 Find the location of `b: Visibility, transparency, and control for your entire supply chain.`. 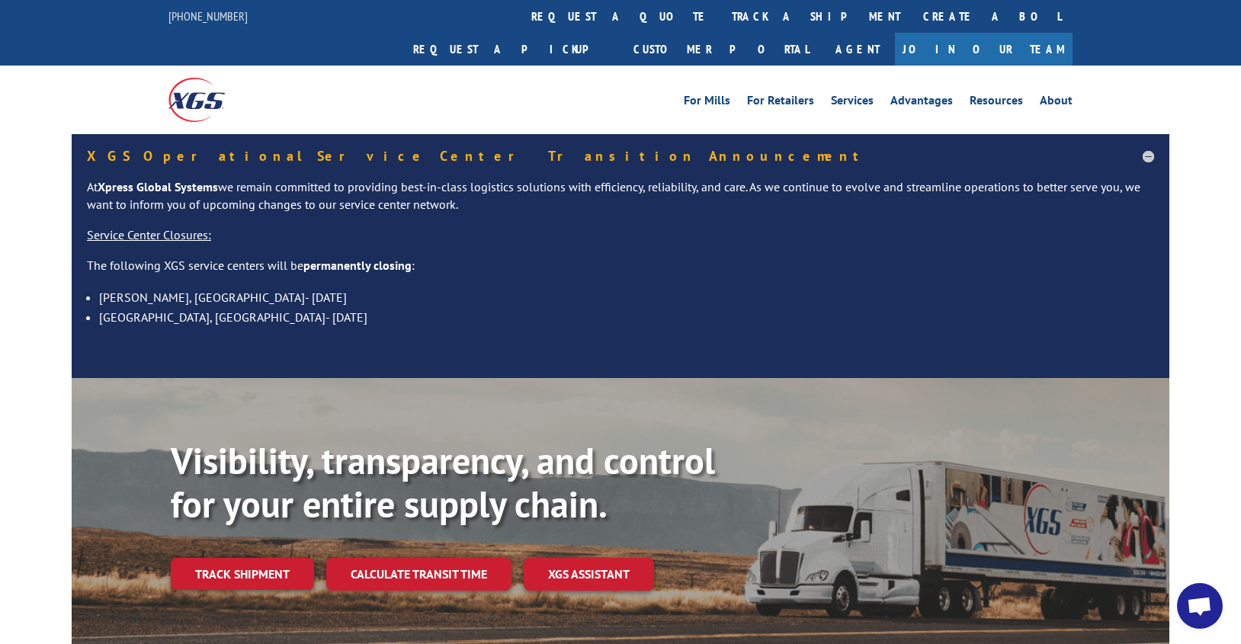

b: Visibility, transparency, and control for your entire supply chain. is located at coordinates (443, 483).